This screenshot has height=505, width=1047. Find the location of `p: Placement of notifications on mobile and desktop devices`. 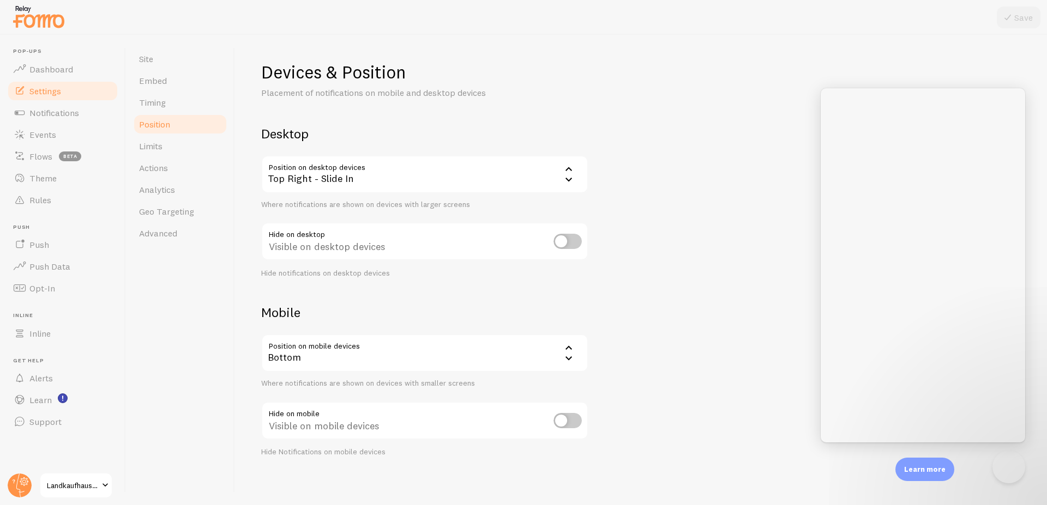

p: Placement of notifications on mobile and desktop devices is located at coordinates (392, 93).